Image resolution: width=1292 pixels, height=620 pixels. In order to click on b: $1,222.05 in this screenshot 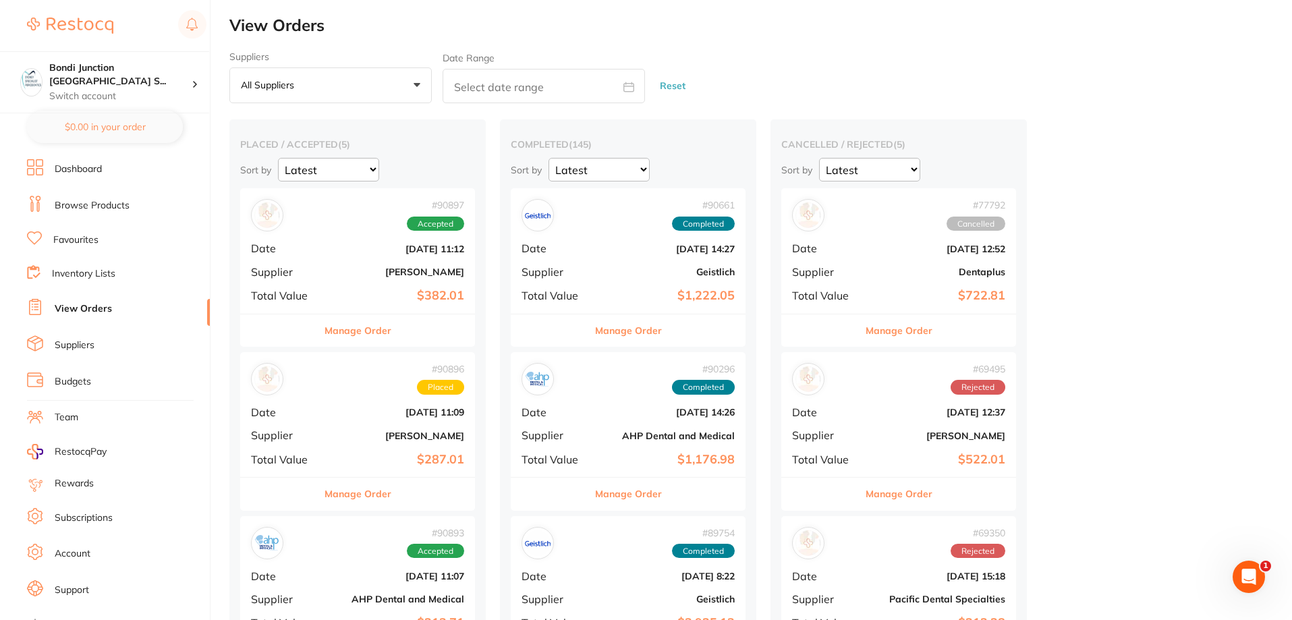, I will do `click(667, 296)`.